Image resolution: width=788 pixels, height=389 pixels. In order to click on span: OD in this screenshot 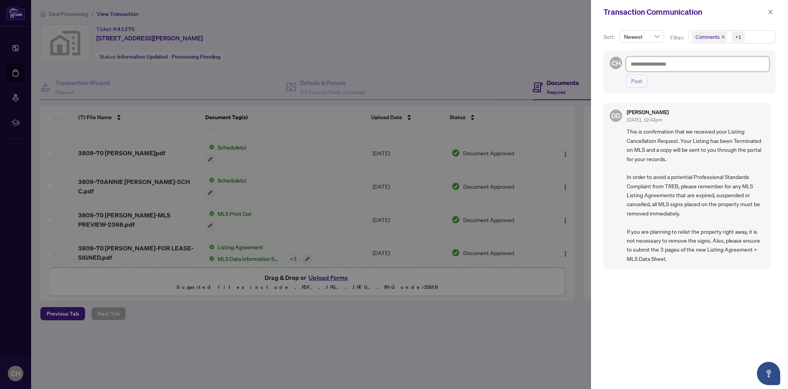, I will do `click(616, 116)`.